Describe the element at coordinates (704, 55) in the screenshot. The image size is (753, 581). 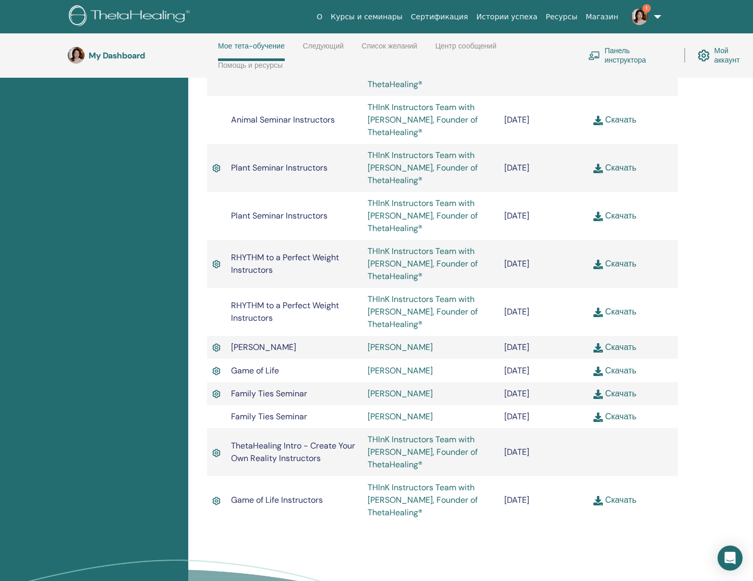
I see `img: cog.svg` at that location.